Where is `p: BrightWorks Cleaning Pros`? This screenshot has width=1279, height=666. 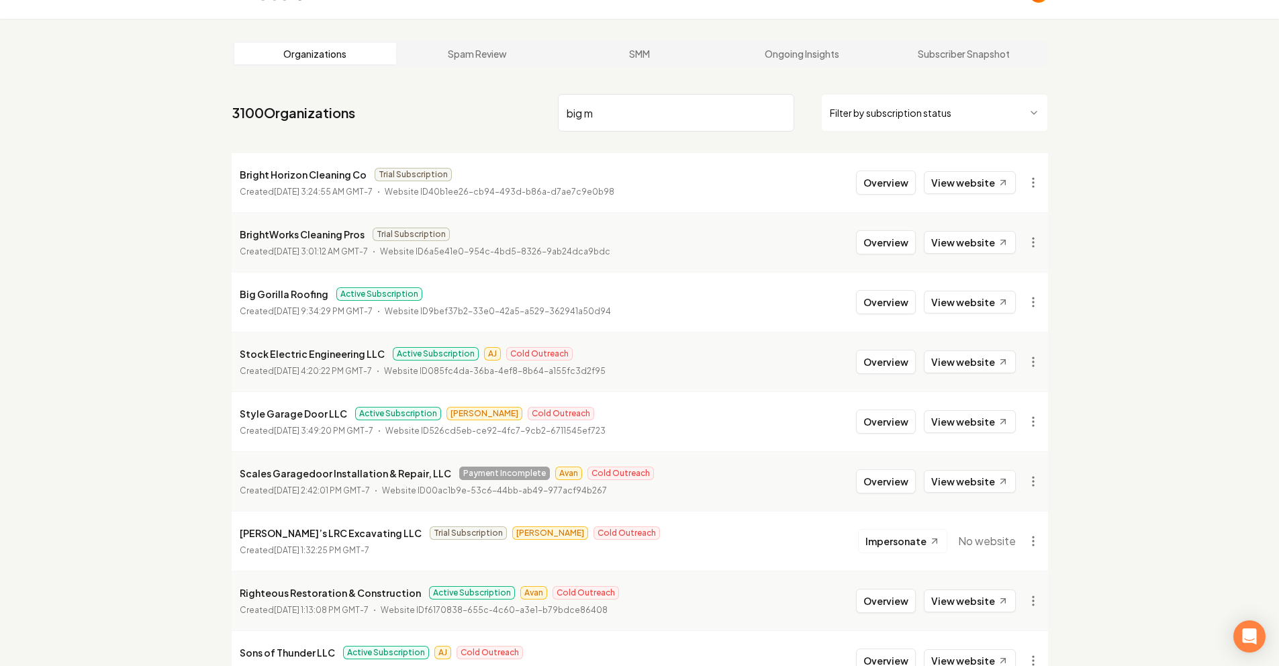
p: BrightWorks Cleaning Pros is located at coordinates (302, 234).